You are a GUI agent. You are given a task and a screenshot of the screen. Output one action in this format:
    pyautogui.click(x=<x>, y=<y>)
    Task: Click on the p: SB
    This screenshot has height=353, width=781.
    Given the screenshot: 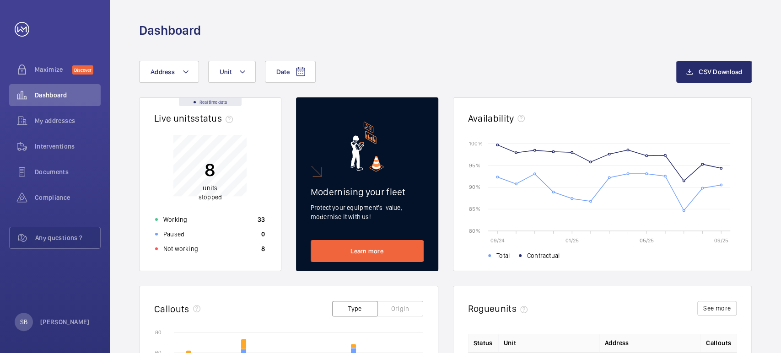 What is the action you would take?
    pyautogui.click(x=24, y=322)
    